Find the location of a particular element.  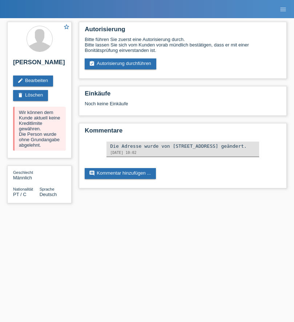

a: commentKommentar hinzufügen ... is located at coordinates (120, 174).